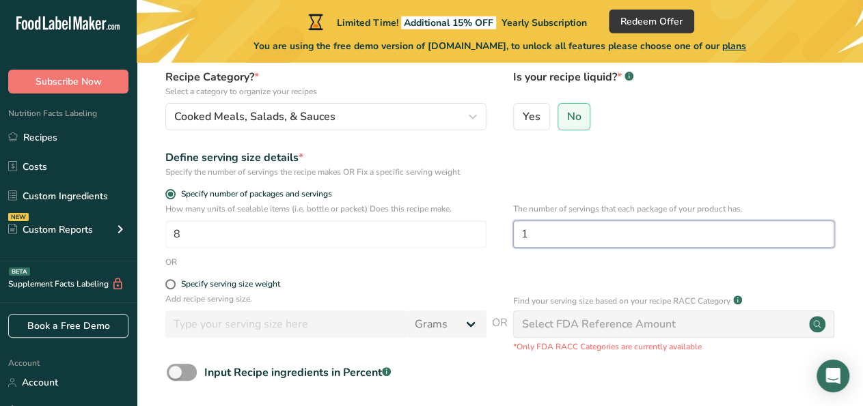  I want to click on div: NEW, so click(18, 217).